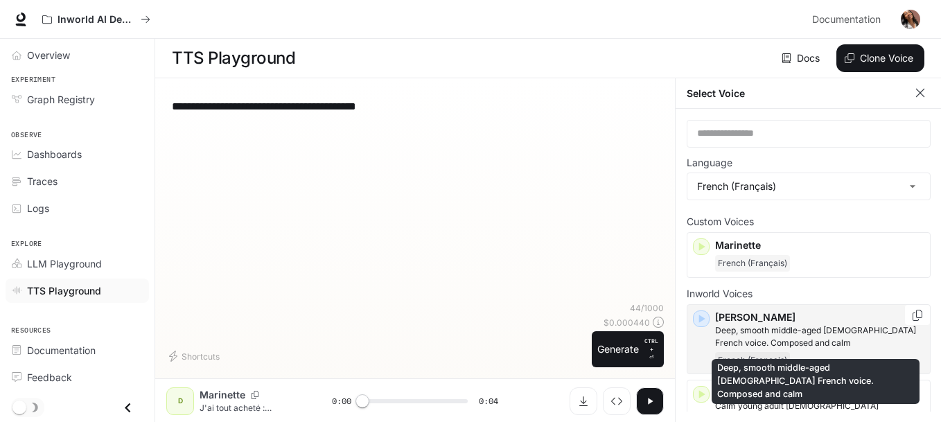 The image size is (941, 422). I want to click on p: J'ai tout acheté : shampoing, huiles essentielles... mais mes cheveux n'ont toujours pas poussé., so click(249, 408).